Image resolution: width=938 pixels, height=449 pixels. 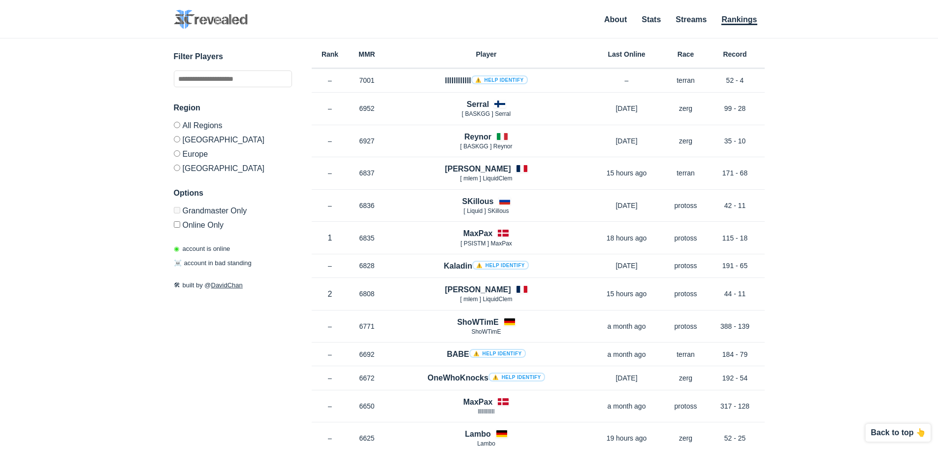 What do you see at coordinates (486, 146) in the screenshot?
I see `span: [ BASKGG ] Reynor` at bounding box center [486, 146].